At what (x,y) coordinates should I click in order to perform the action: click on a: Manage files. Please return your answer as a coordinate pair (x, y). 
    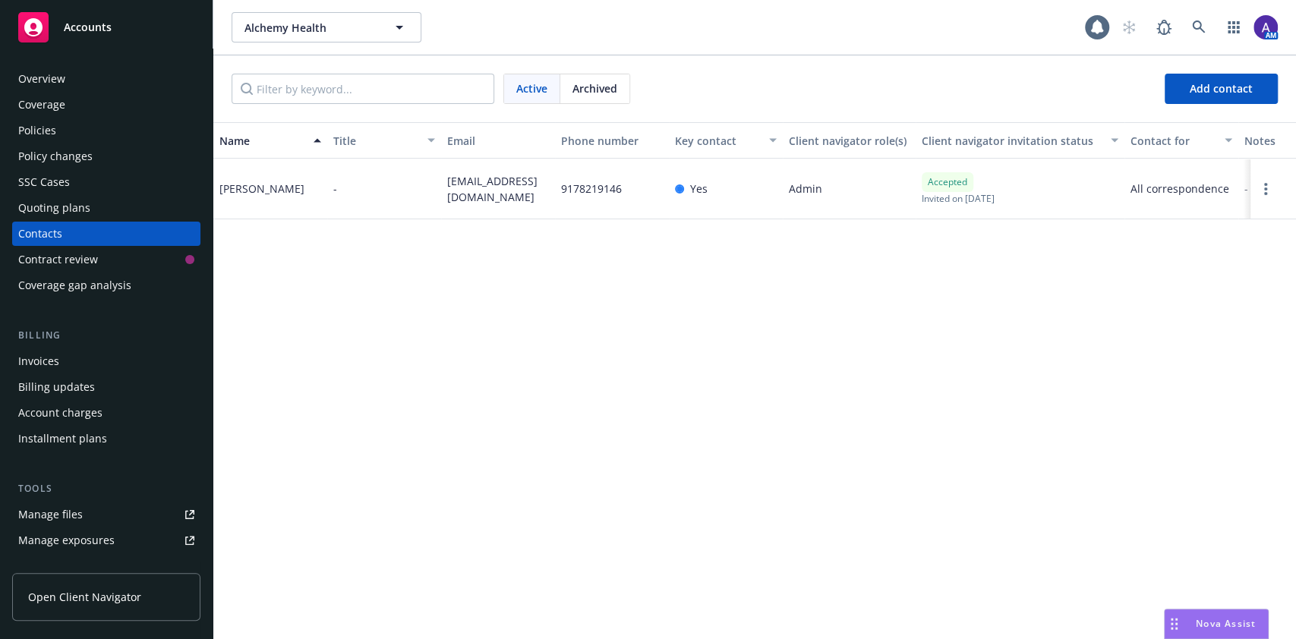
    Looking at the image, I should click on (106, 515).